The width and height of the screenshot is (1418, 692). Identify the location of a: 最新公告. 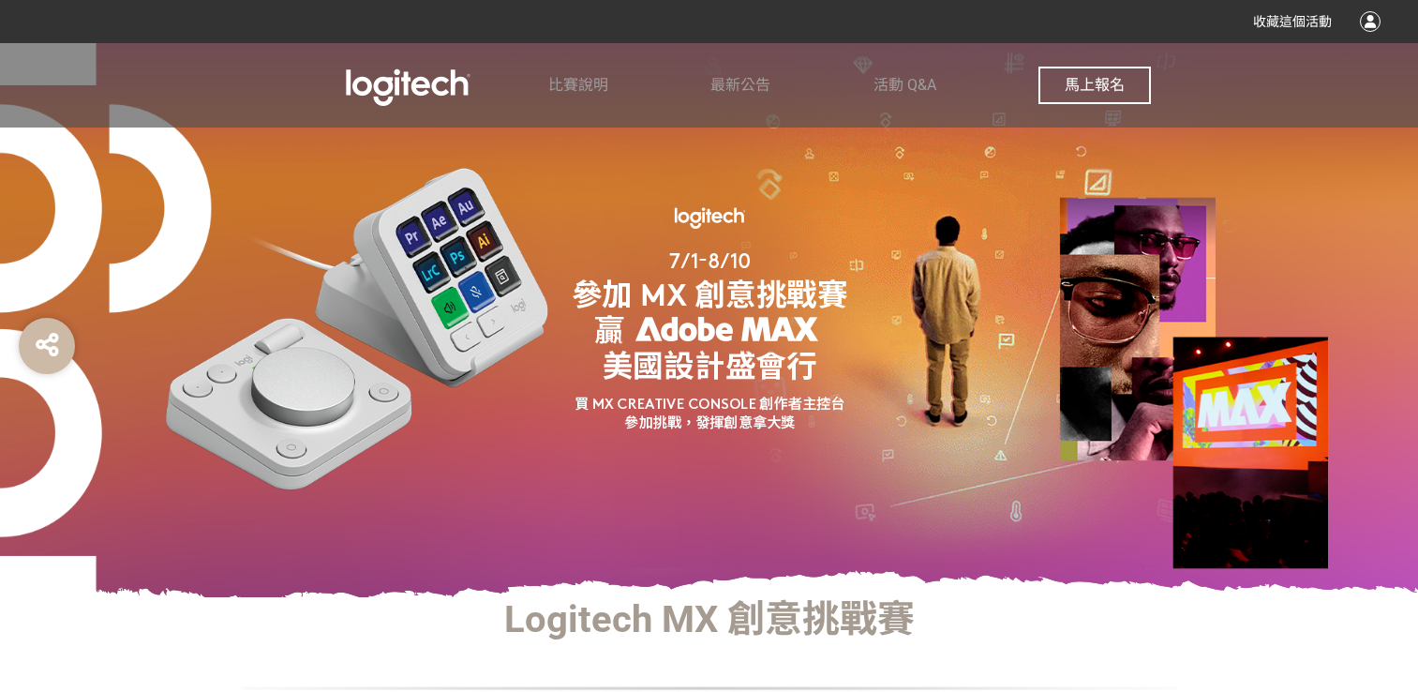
(740, 85).